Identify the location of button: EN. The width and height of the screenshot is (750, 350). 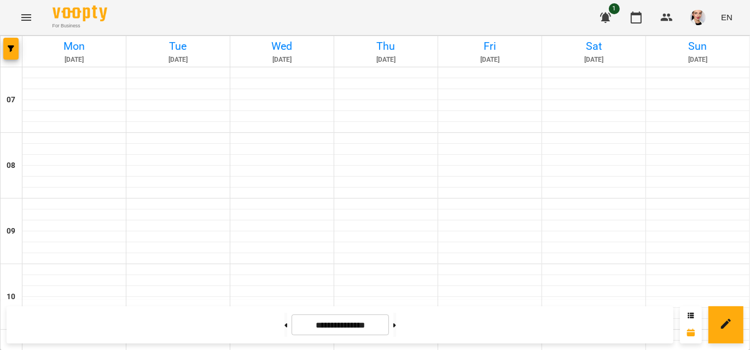
(726, 17).